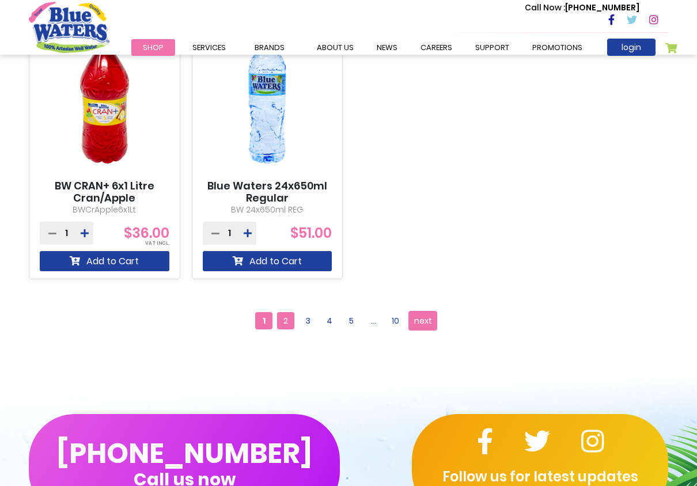 The image size is (697, 486). I want to click on span: Brands, so click(269, 47).